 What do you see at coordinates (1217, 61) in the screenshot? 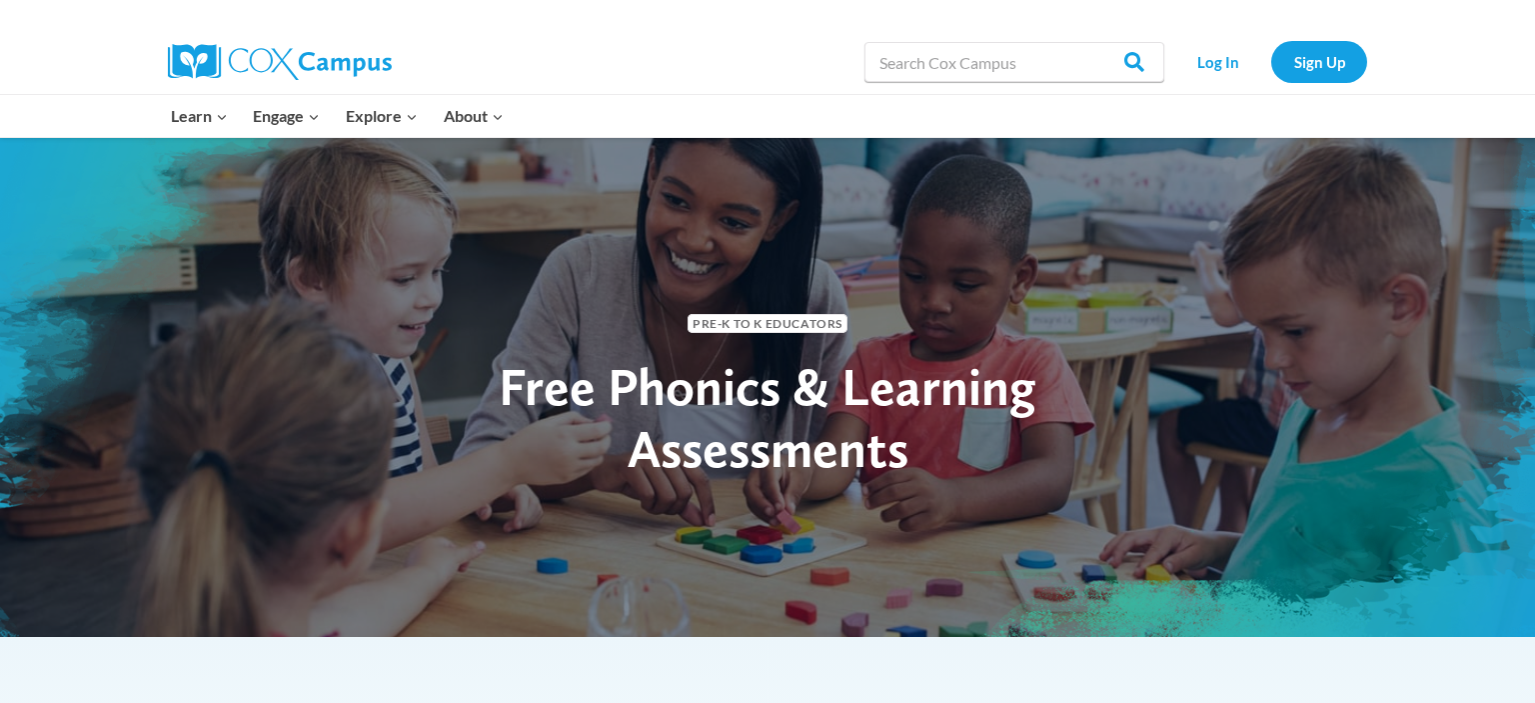
I see `a: Log In` at bounding box center [1217, 61].